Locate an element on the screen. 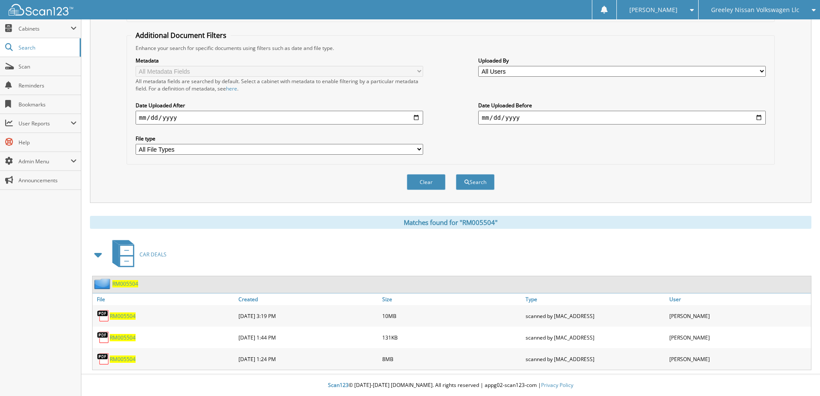 Image resolution: width=820 pixels, height=396 pixels. span: Scan is located at coordinates (47, 66).